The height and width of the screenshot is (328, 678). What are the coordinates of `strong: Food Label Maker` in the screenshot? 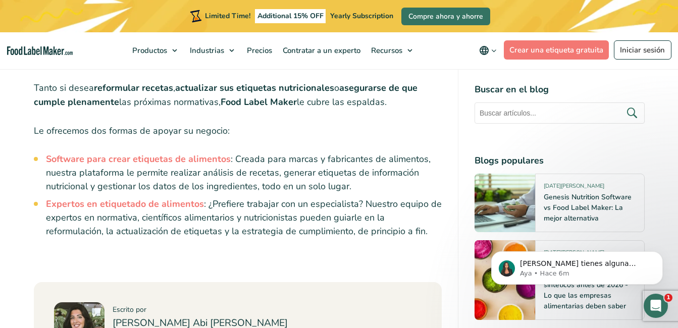 It's located at (258, 102).